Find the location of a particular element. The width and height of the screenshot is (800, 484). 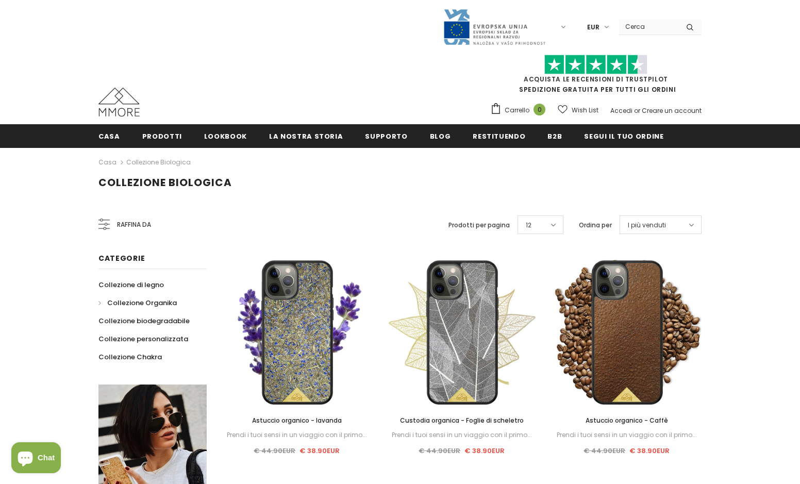

a: Collezione biodegradabile is located at coordinates (144, 321).